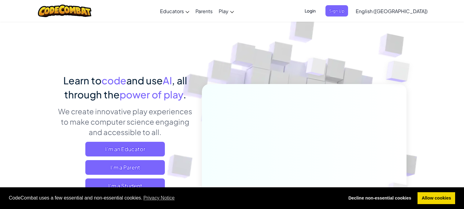 The height and width of the screenshot is (209, 464). What do you see at coordinates (125, 168) in the screenshot?
I see `a: I'm a Parent` at bounding box center [125, 168].